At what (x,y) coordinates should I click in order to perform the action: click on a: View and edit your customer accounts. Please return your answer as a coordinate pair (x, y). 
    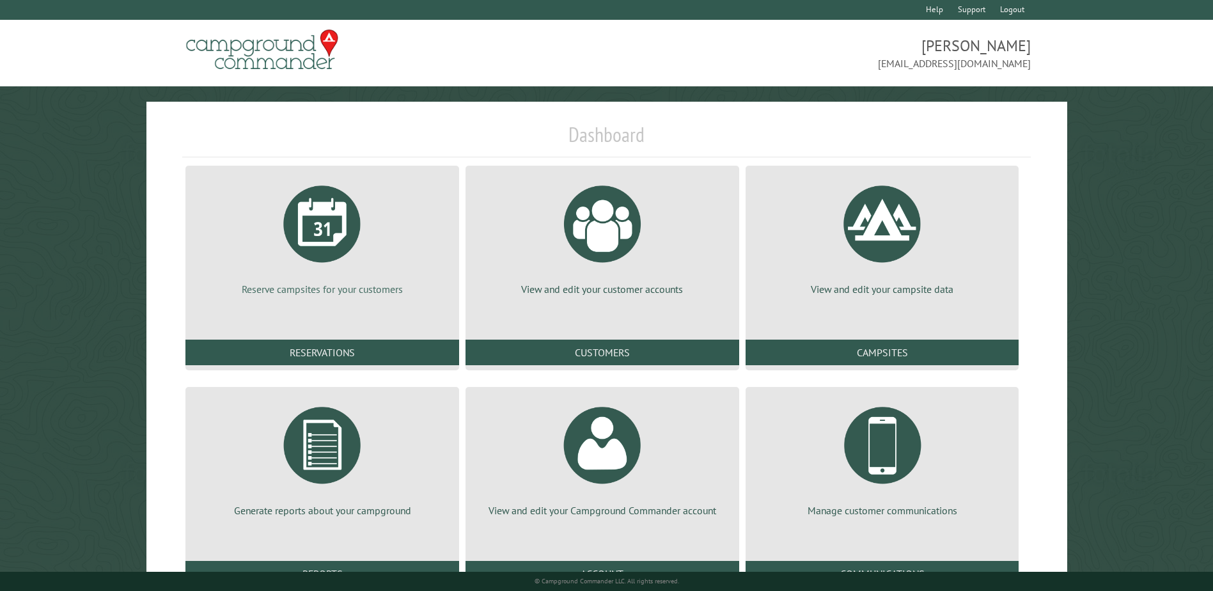
    Looking at the image, I should click on (602, 236).